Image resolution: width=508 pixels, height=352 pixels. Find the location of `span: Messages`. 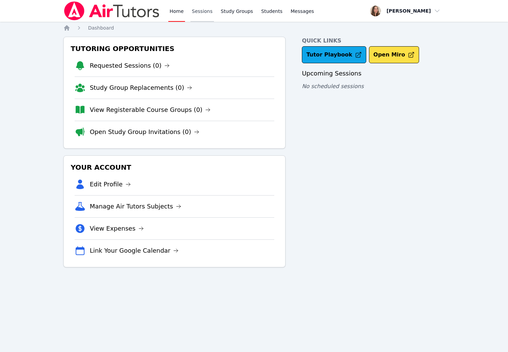

span: Messages is located at coordinates (302, 11).